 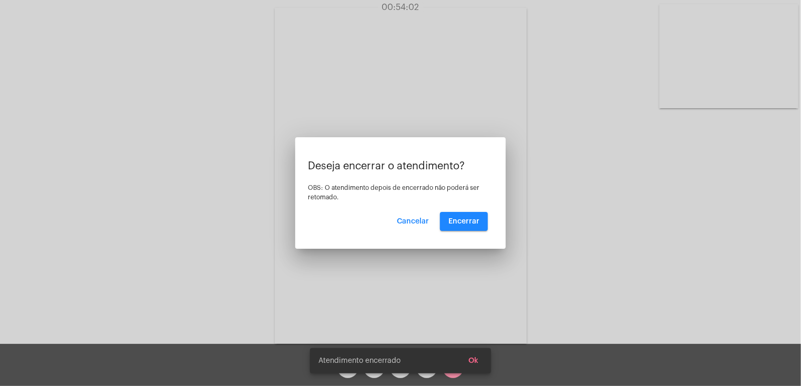 I want to click on span: OBS: O atendimento depois de encerrado não poderá ser retomado., so click(x=394, y=193).